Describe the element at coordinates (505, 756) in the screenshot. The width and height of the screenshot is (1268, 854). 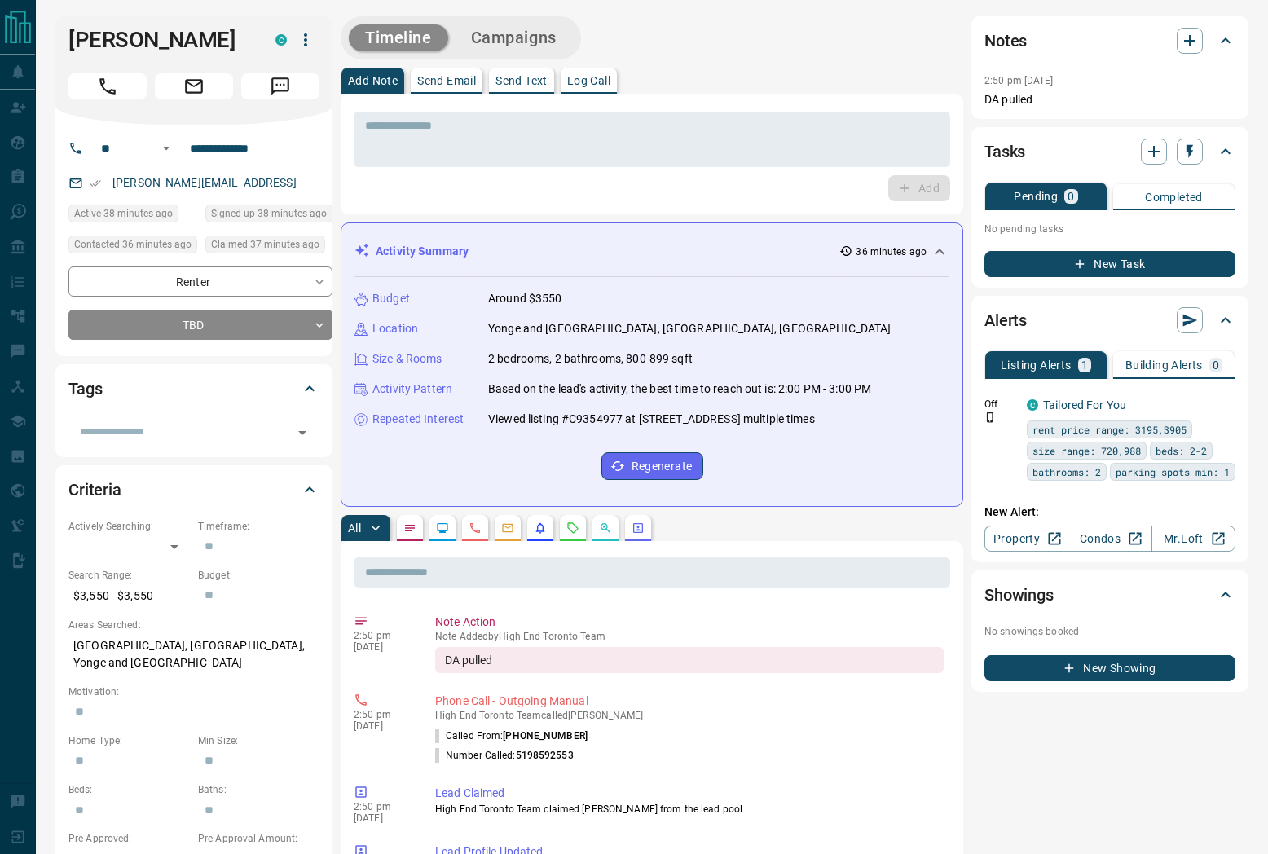
I see `p: Number Called:` at that location.